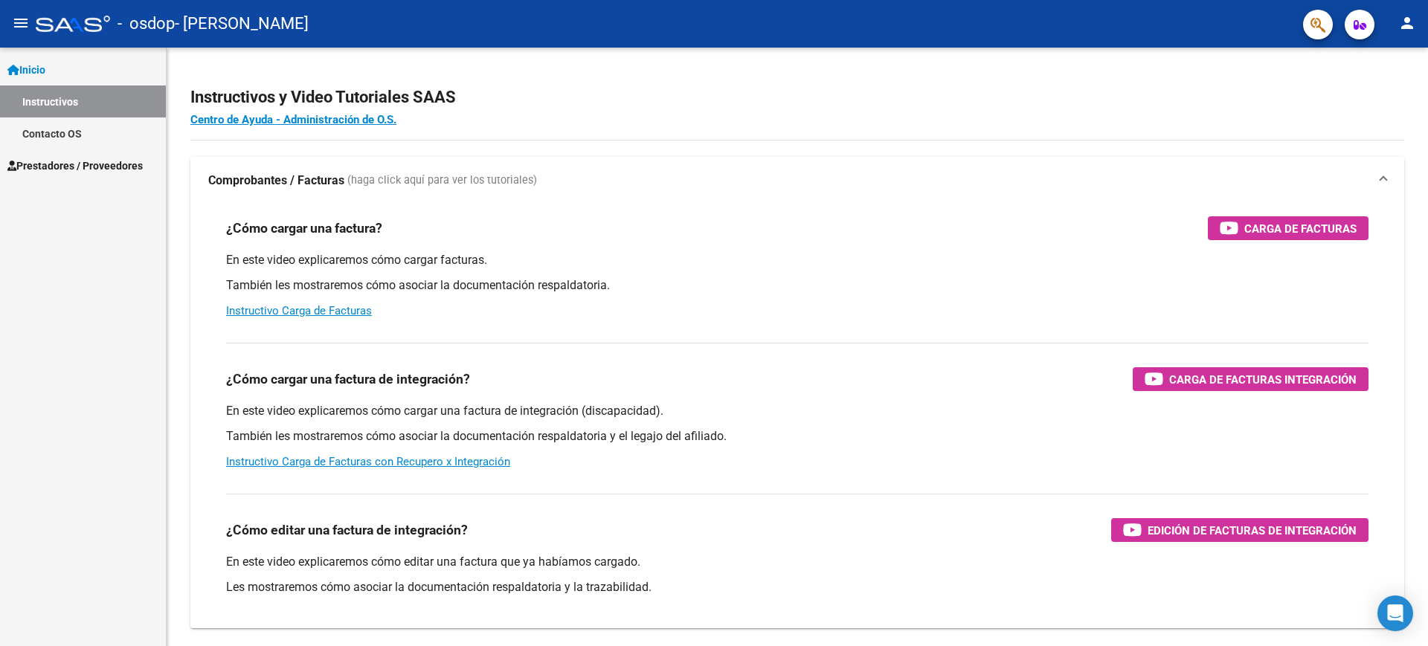  What do you see at coordinates (347, 530) in the screenshot?
I see `h3: ¿Cómo editar una factura de integración?` at bounding box center [347, 530].